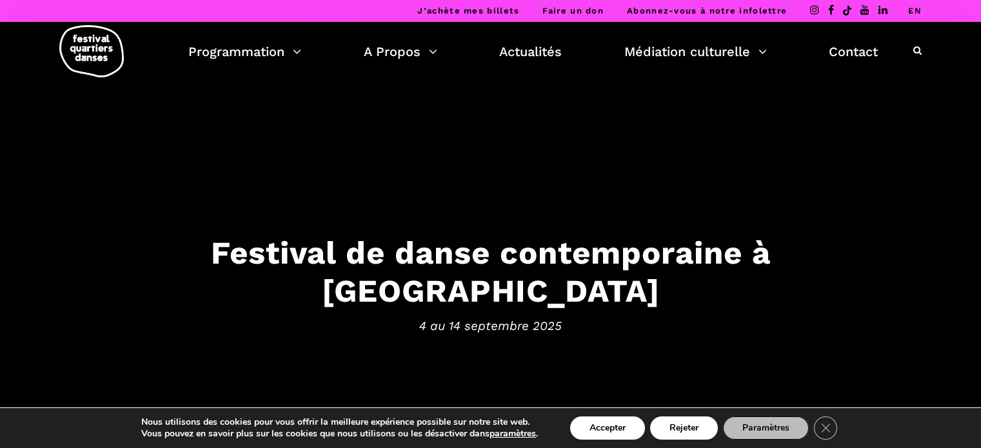  What do you see at coordinates (853, 52) in the screenshot?
I see `a: Contact` at bounding box center [853, 52].